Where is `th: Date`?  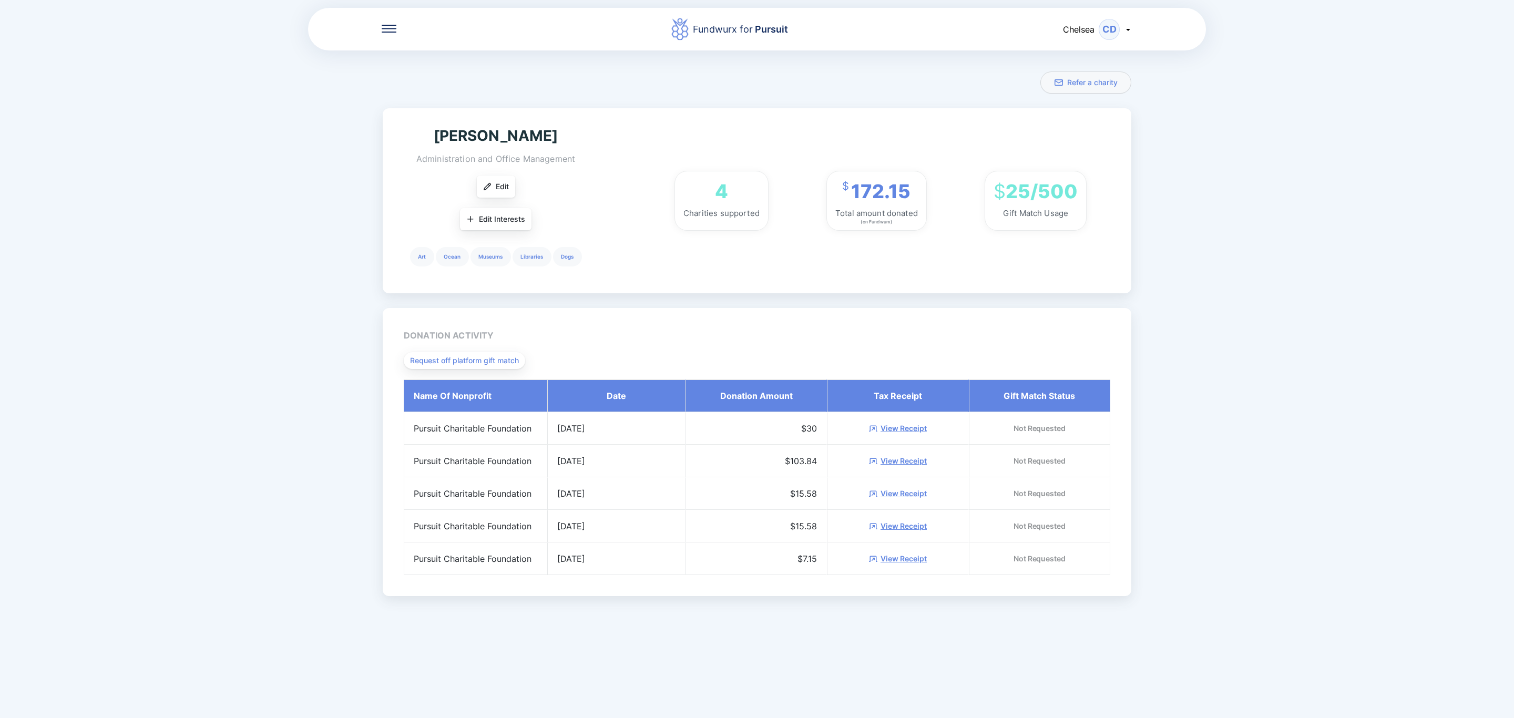 th: Date is located at coordinates (616, 396).